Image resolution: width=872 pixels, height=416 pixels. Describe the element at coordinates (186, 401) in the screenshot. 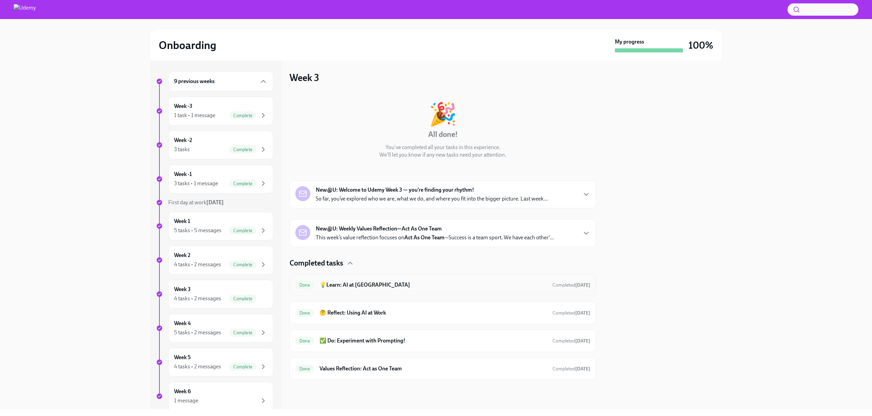

I see `div: 1 message` at that location.